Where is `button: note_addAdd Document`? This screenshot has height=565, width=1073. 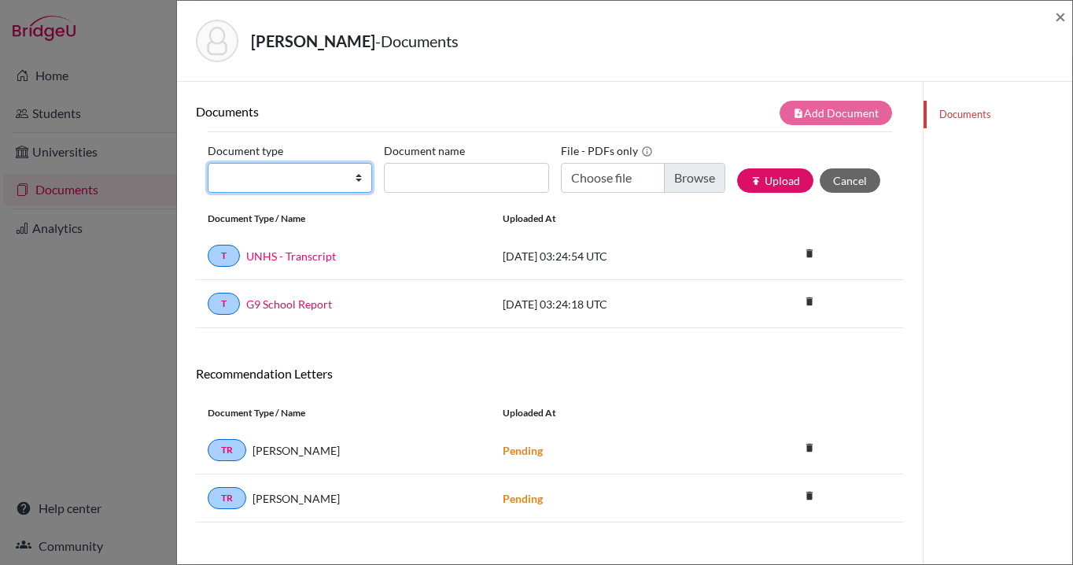 button: note_addAdd Document is located at coordinates (835, 112).